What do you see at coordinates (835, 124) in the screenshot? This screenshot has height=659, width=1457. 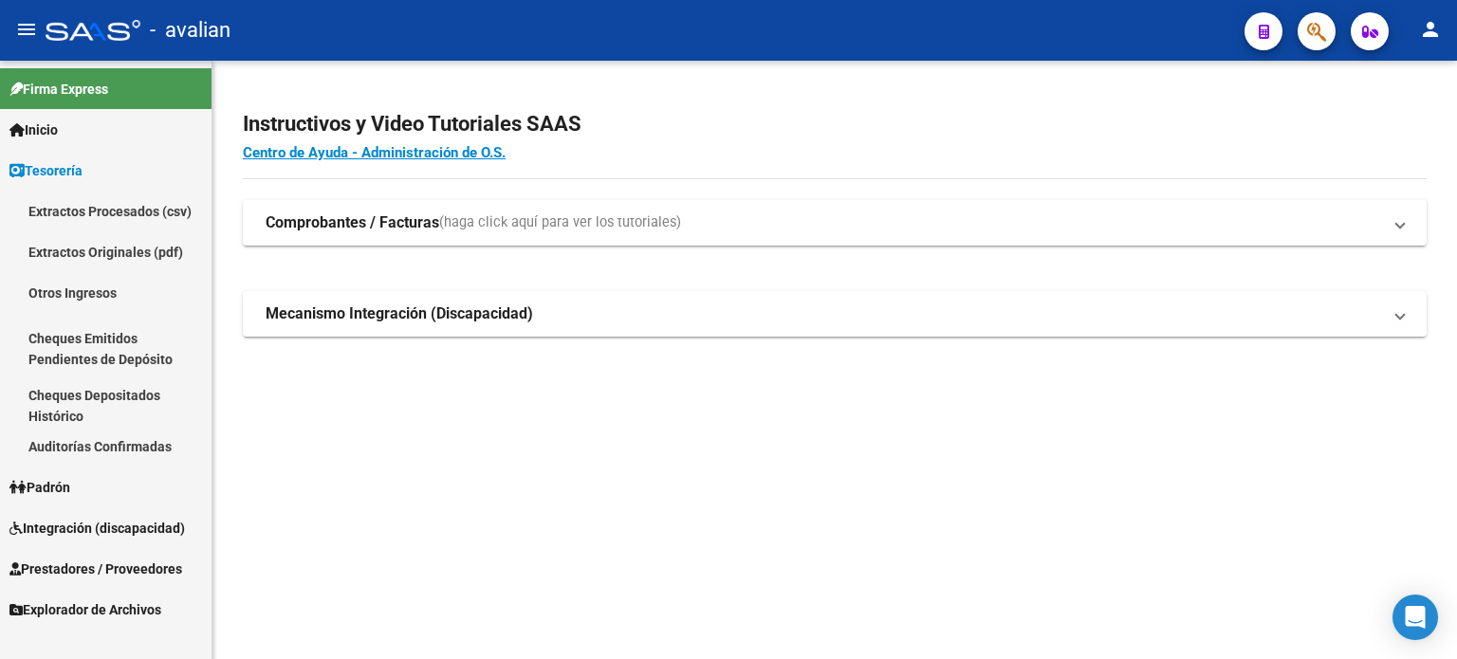 I see `h2: Instructivos y Video Tutoriales SAAS` at bounding box center [835, 124].